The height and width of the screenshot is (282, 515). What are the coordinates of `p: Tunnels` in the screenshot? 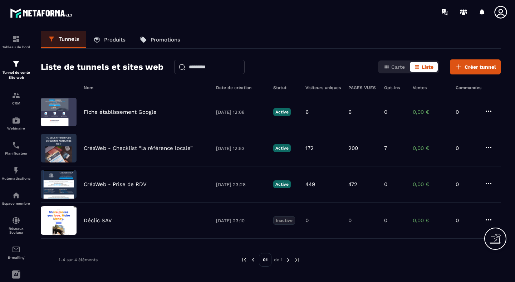 It's located at (69, 39).